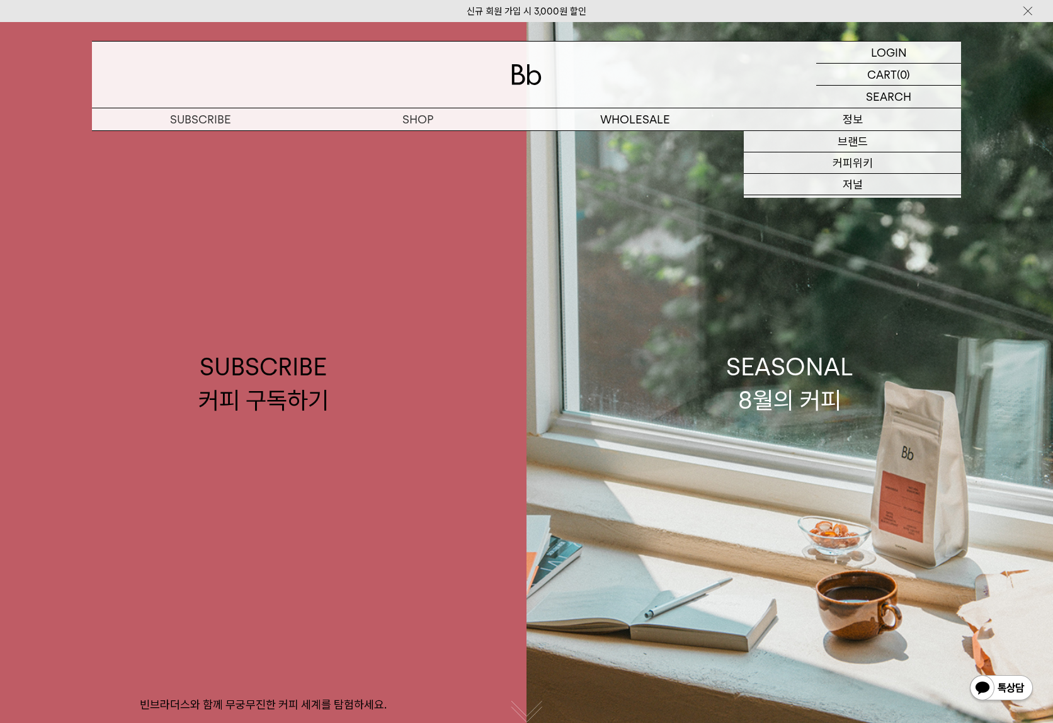 Image resolution: width=1053 pixels, height=723 pixels. I want to click on p: 정보, so click(852, 119).